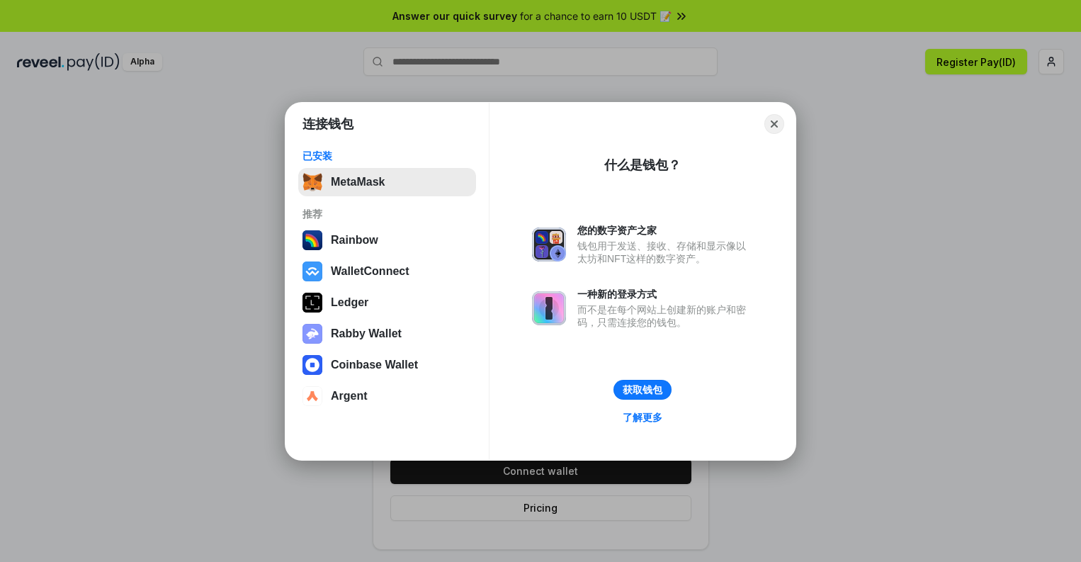  What do you see at coordinates (349, 396) in the screenshot?
I see `div: Argent` at bounding box center [349, 396].